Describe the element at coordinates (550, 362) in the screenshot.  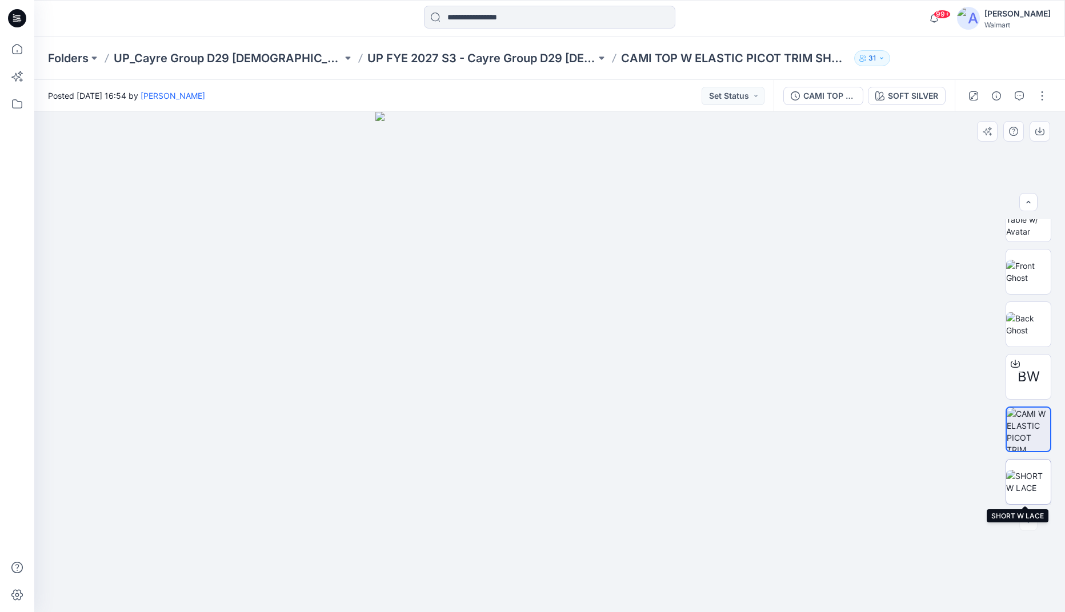
I see `img: eyJhbGciOiJIUzI1NiIsImtpZCI6IjAiLCJzbHQiOiJzZXMiLCJ0eXAiOiJKV1QifQ.eyJkYXRhIjp7InR5cGUiOiJzdG9yYW...` at that location.